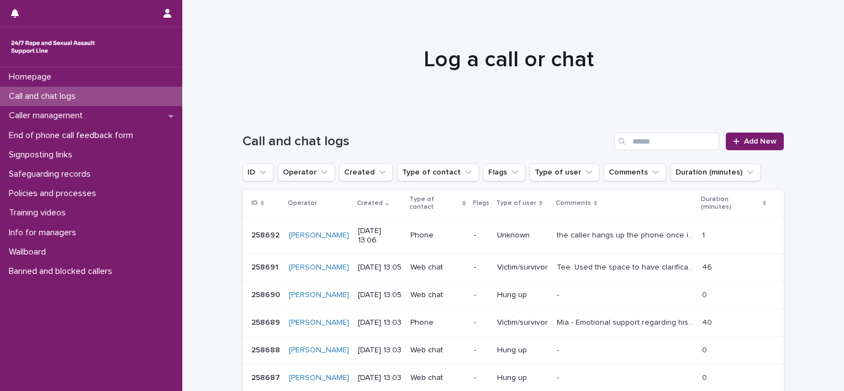  Describe the element at coordinates (708, 266) in the screenshot. I see `p: 46` at that location.